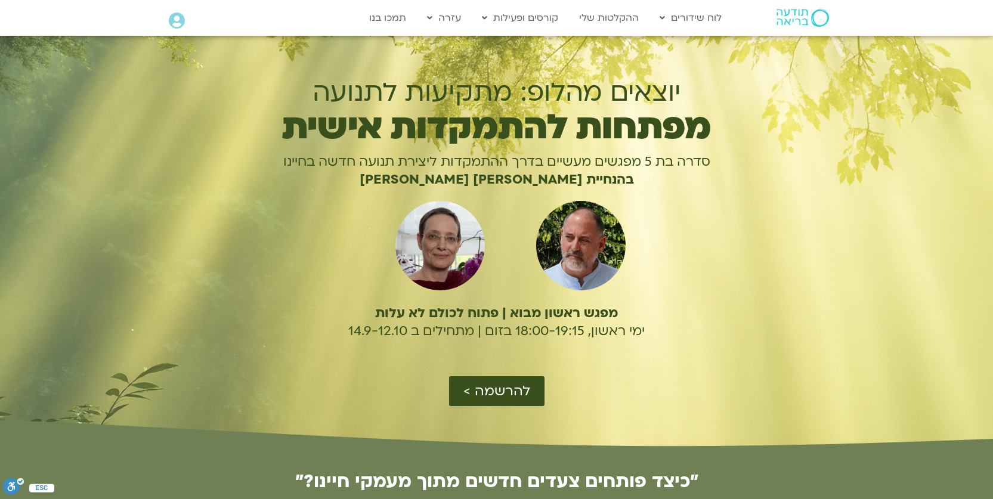 This screenshot has height=499, width=993. I want to click on span: ימי ראשון, 18:00-19:15 בזום | מתחילים ב 14.9-12.10, so click(496, 331).